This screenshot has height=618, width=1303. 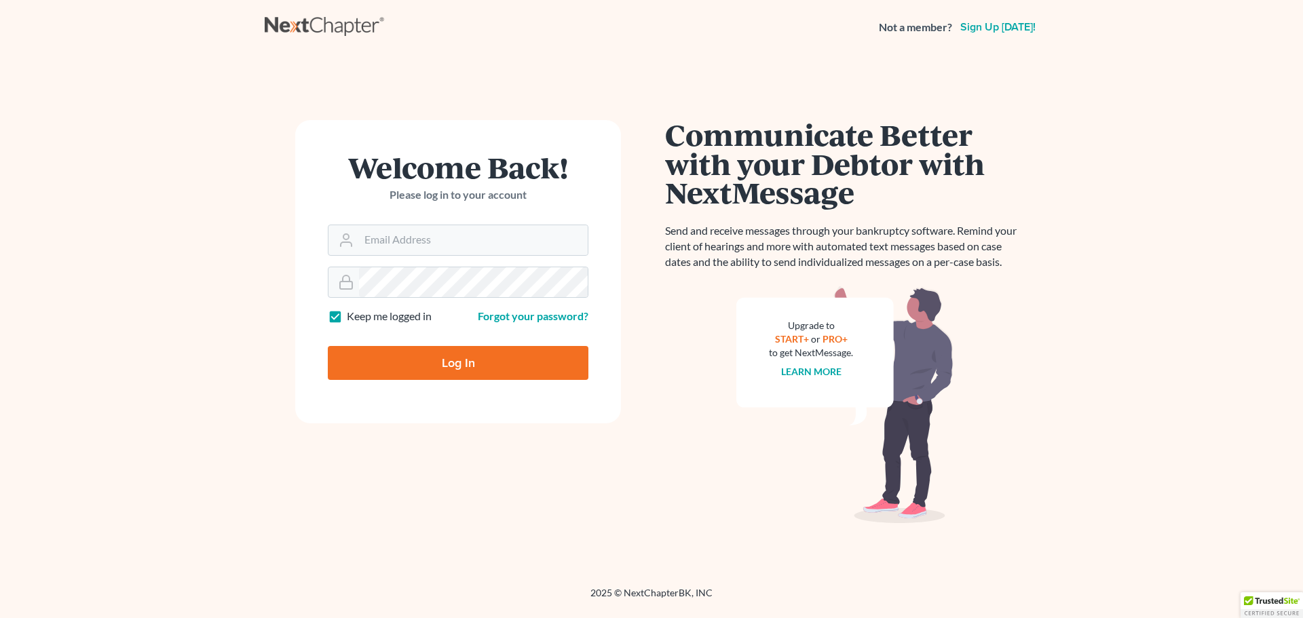 I want to click on img: nextmessage_bg-59042aed3d76b12b5cd301f8e5b87938c9018125f34e5fa2b7a6b67550977c72.svg, so click(x=845, y=405).